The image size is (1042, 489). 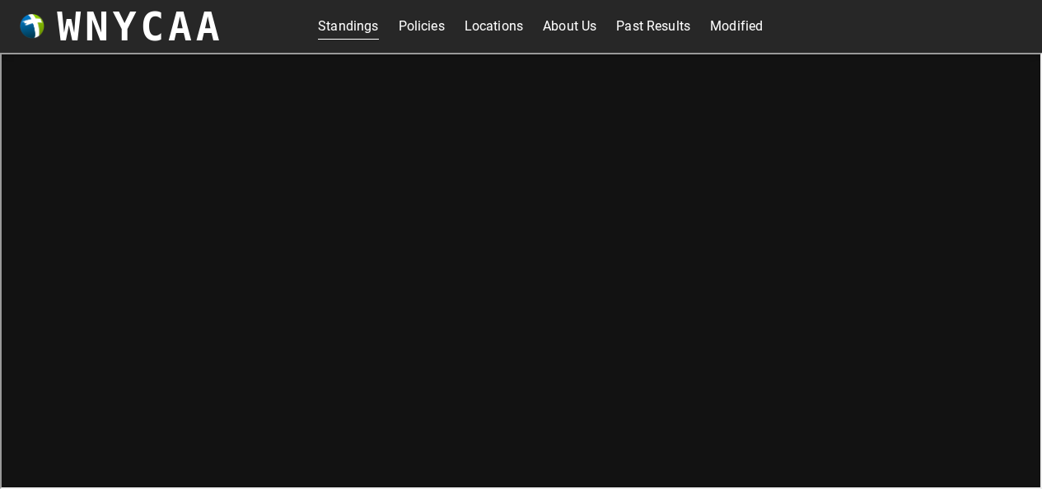 I want to click on img: wnycaaBall.png, so click(x=32, y=26).